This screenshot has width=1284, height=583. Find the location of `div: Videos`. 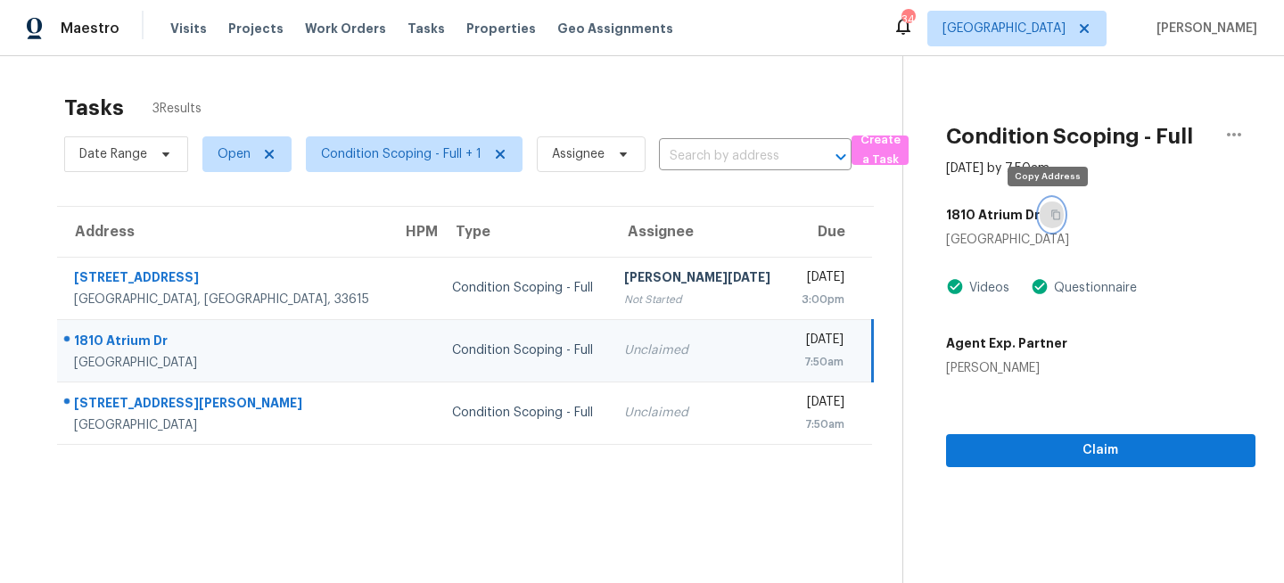

div: Videos is located at coordinates (986, 288).